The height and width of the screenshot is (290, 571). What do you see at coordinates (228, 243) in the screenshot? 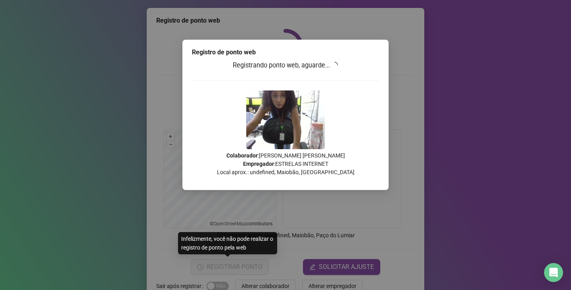
I see `div: Infelizmente, você não pode realizar o registro de ponto pela web` at bounding box center [228, 243].